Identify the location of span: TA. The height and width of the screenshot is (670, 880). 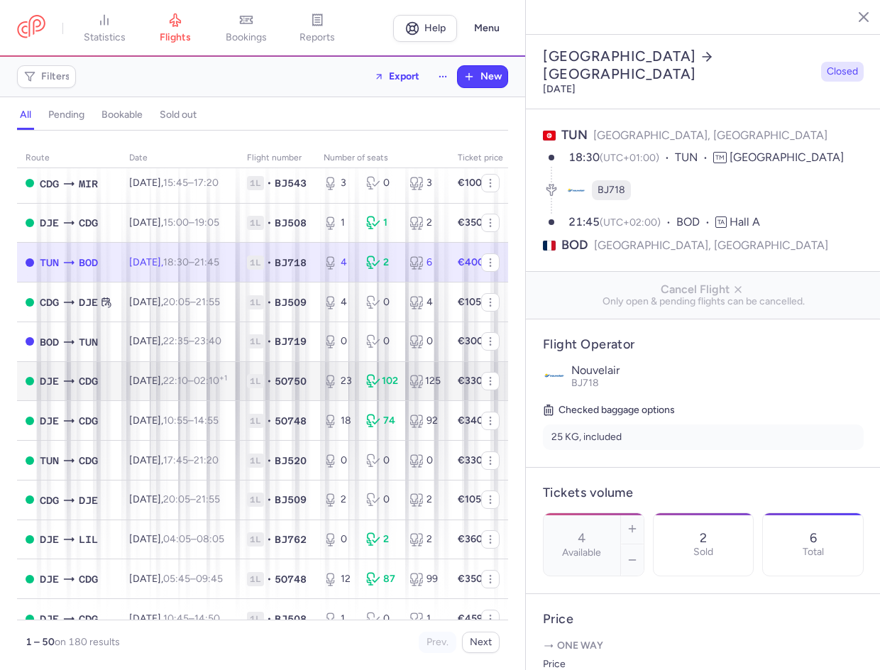
(721, 222).